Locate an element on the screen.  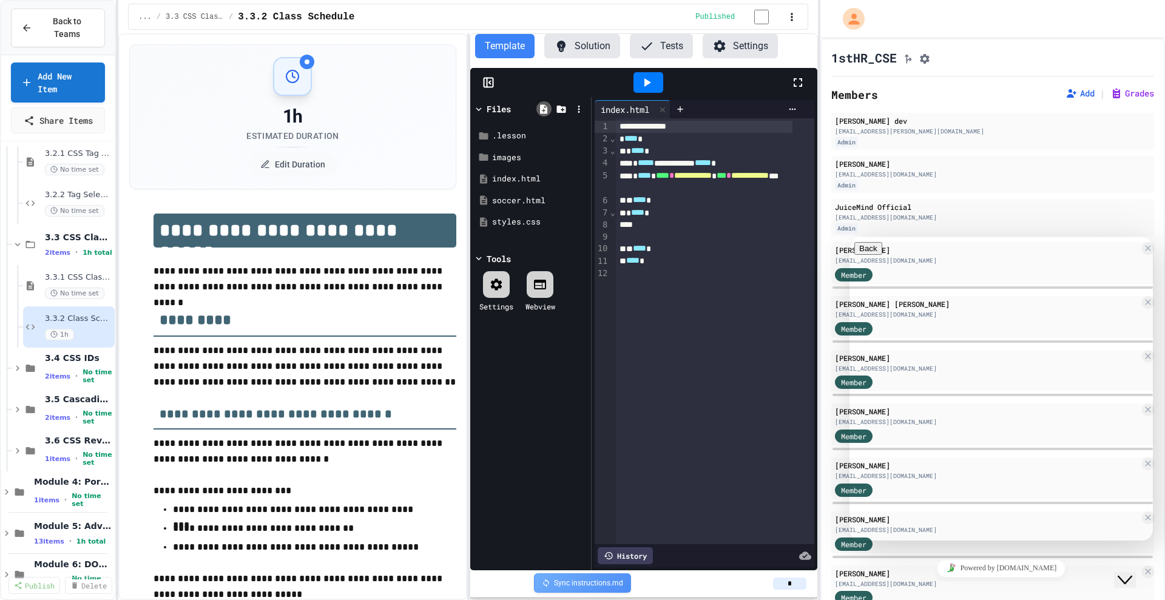
div: Estimated Duration is located at coordinates (293, 136).